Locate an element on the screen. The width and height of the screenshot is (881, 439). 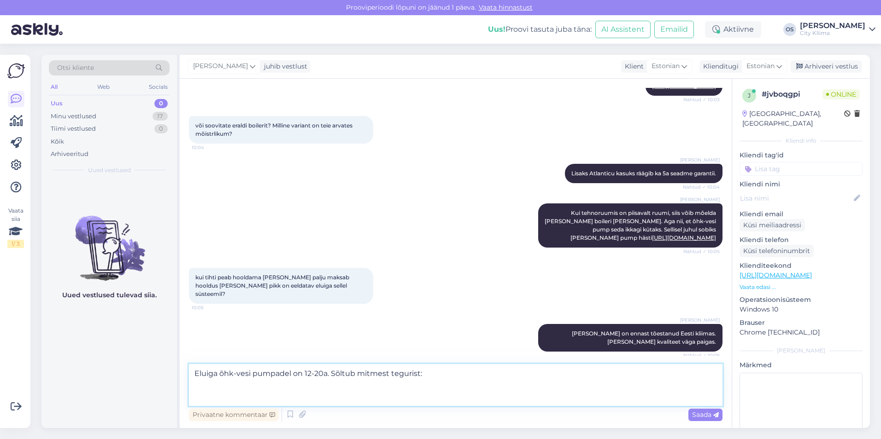
div: 17 is located at coordinates (160, 117).